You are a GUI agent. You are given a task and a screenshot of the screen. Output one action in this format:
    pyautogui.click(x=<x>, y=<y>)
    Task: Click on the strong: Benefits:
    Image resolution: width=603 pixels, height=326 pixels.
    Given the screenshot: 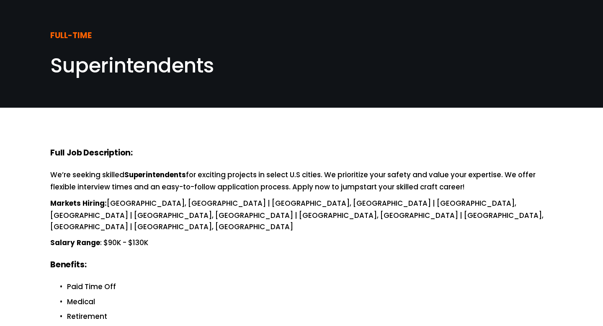 What is the action you would take?
    pyautogui.click(x=68, y=265)
    